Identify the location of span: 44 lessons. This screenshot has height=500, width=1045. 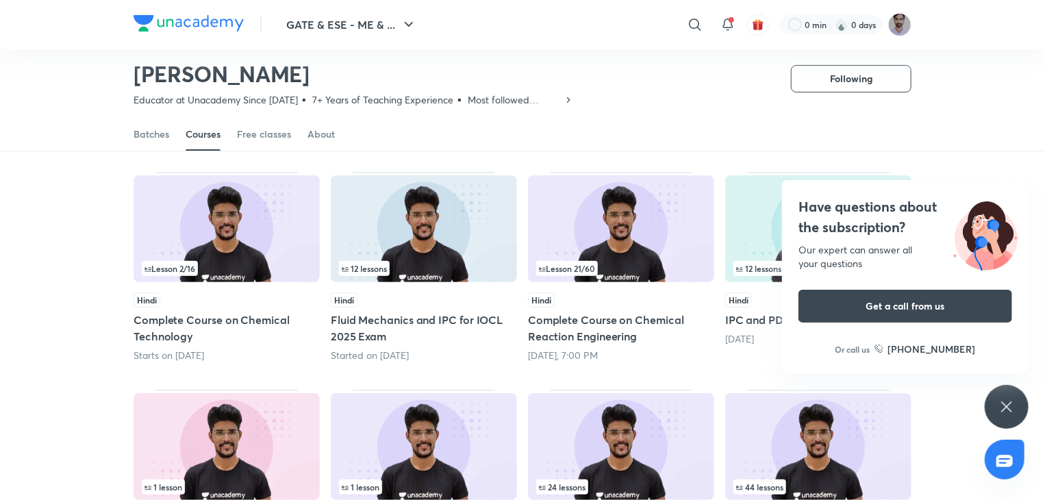
(759, 487).